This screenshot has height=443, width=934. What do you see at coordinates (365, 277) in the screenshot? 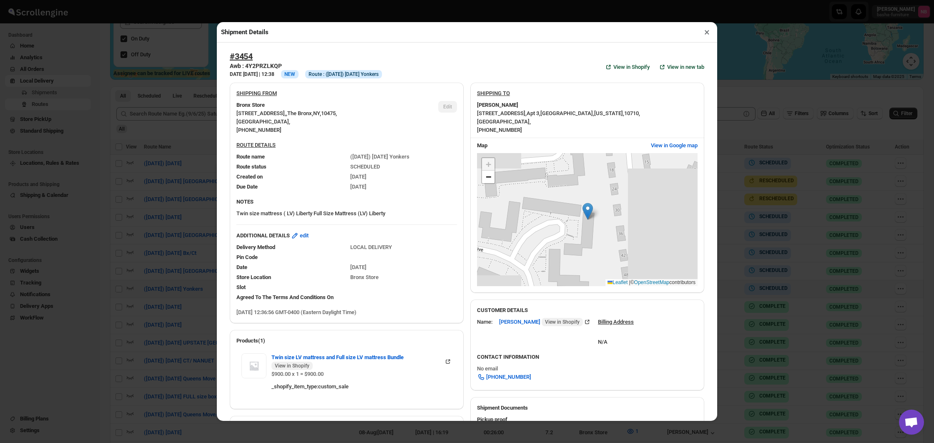
I see `span: Bronx Store` at bounding box center [365, 277].